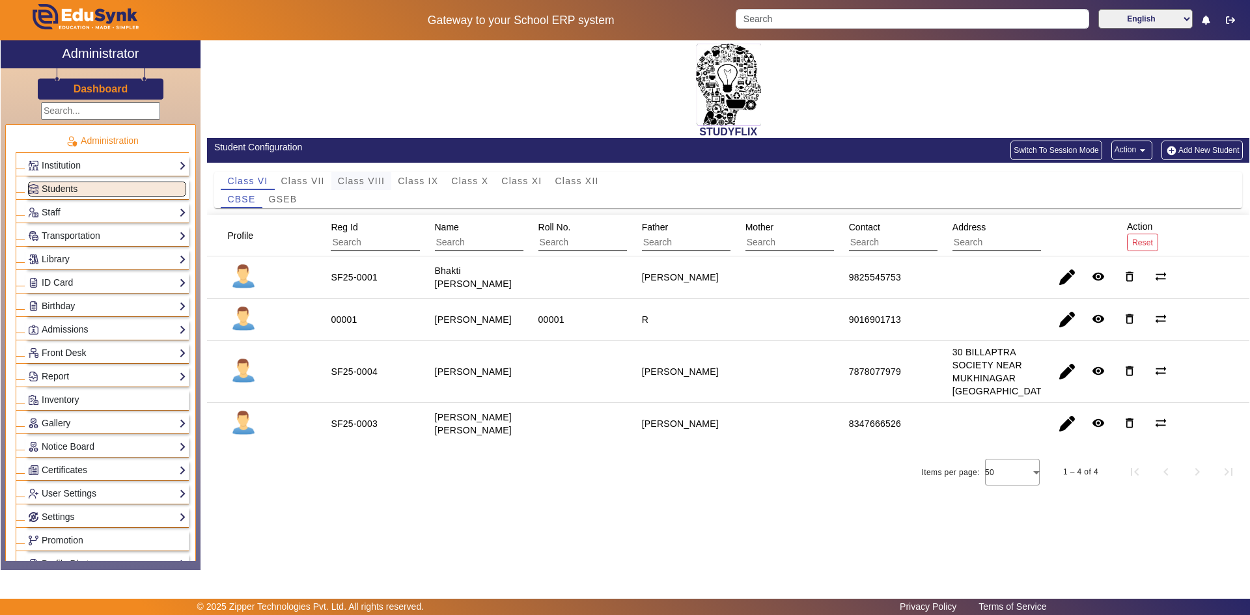 The width and height of the screenshot is (1250, 615). What do you see at coordinates (33, 540) in the screenshot?
I see `img: Branchoperations.png` at bounding box center [33, 540].